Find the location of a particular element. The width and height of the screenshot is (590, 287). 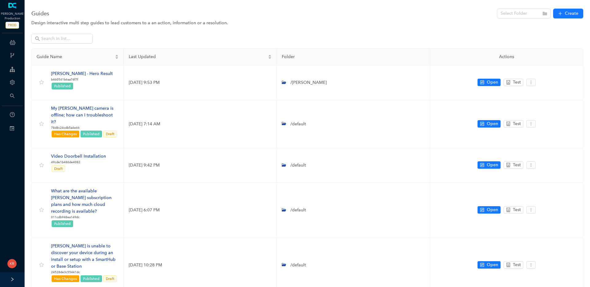

span: Guides is located at coordinates (40, 14).